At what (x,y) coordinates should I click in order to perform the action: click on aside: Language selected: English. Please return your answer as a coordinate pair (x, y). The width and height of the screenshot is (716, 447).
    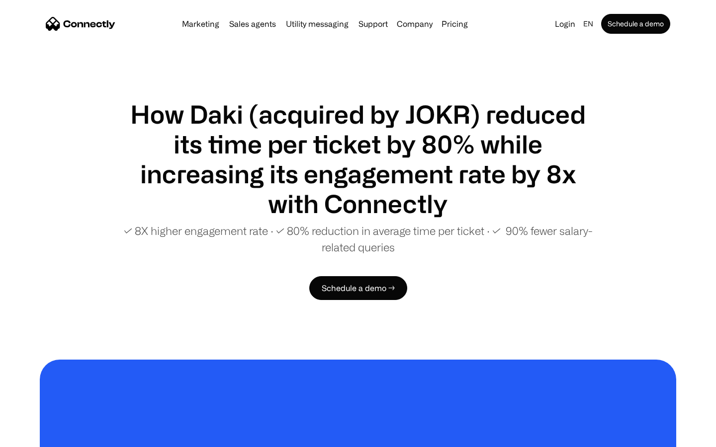
    Looking at the image, I should click on (35, 436).